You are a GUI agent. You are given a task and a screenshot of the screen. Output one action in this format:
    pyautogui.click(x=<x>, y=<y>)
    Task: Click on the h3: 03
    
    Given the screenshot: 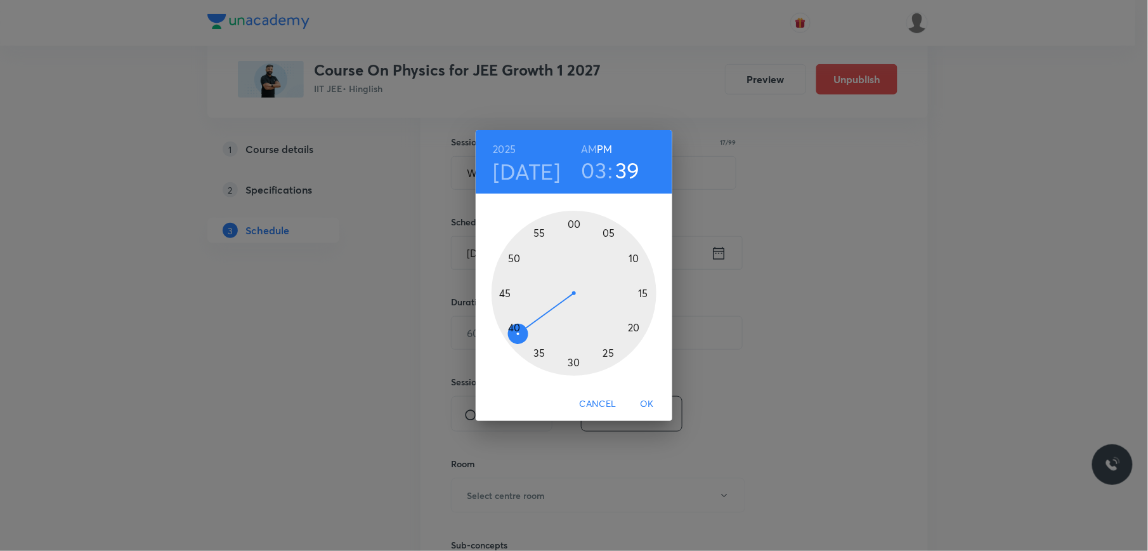 What is the action you would take?
    pyautogui.click(x=594, y=170)
    